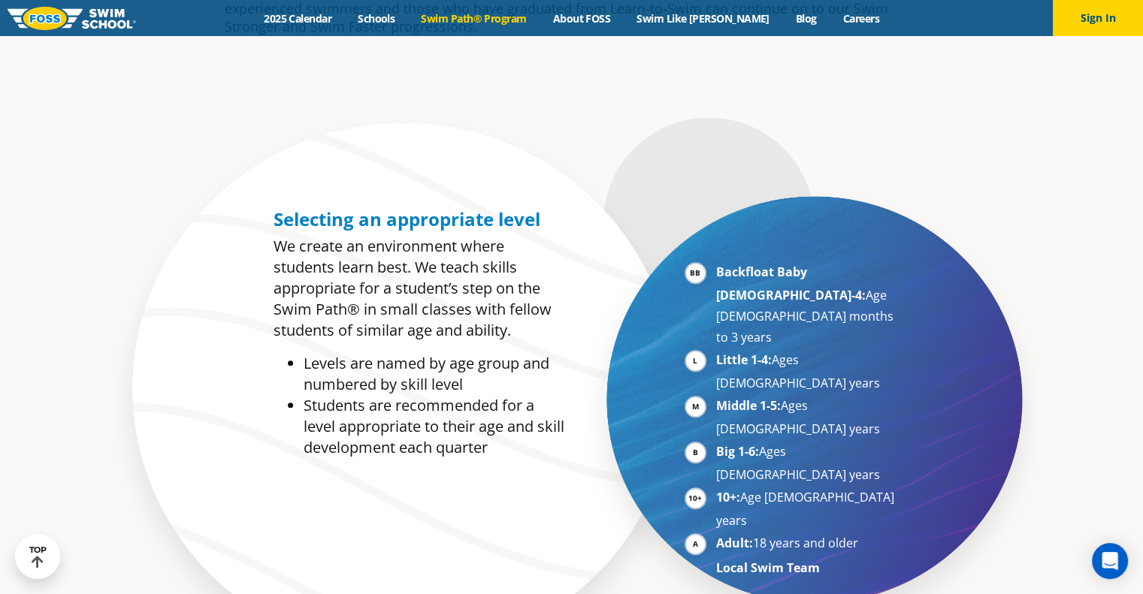 The height and width of the screenshot is (594, 1143). I want to click on strong: Local Swim Team, so click(768, 568).